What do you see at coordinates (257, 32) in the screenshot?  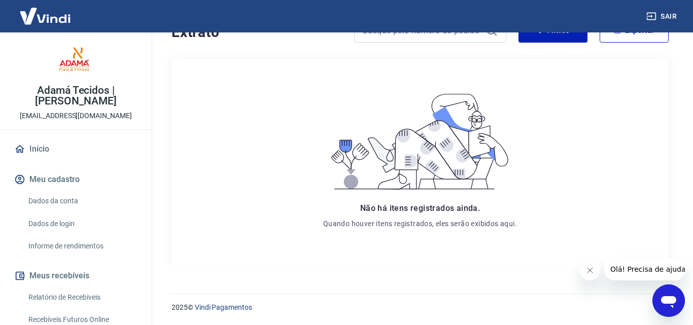 I see `h4: Extrato` at bounding box center [257, 32].